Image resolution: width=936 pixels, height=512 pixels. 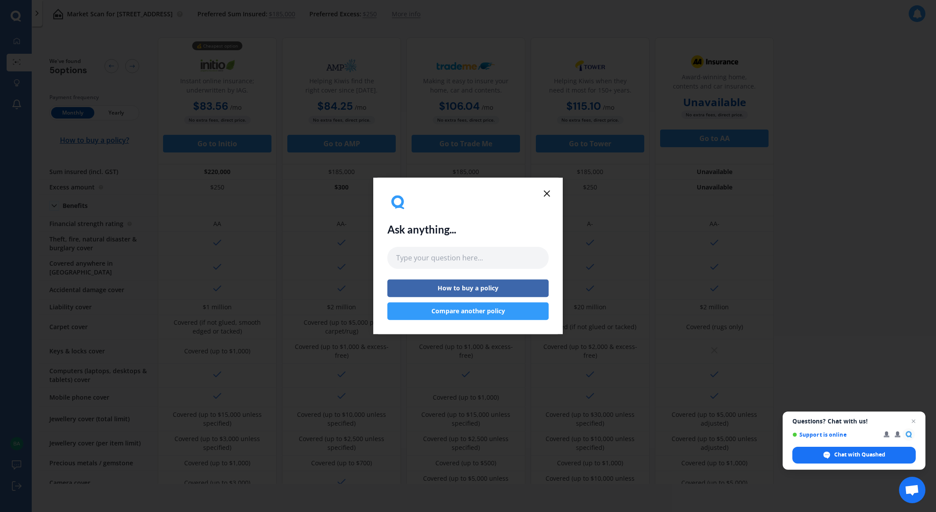 What do you see at coordinates (913, 421) in the screenshot?
I see `span: Close chat` at bounding box center [913, 421].